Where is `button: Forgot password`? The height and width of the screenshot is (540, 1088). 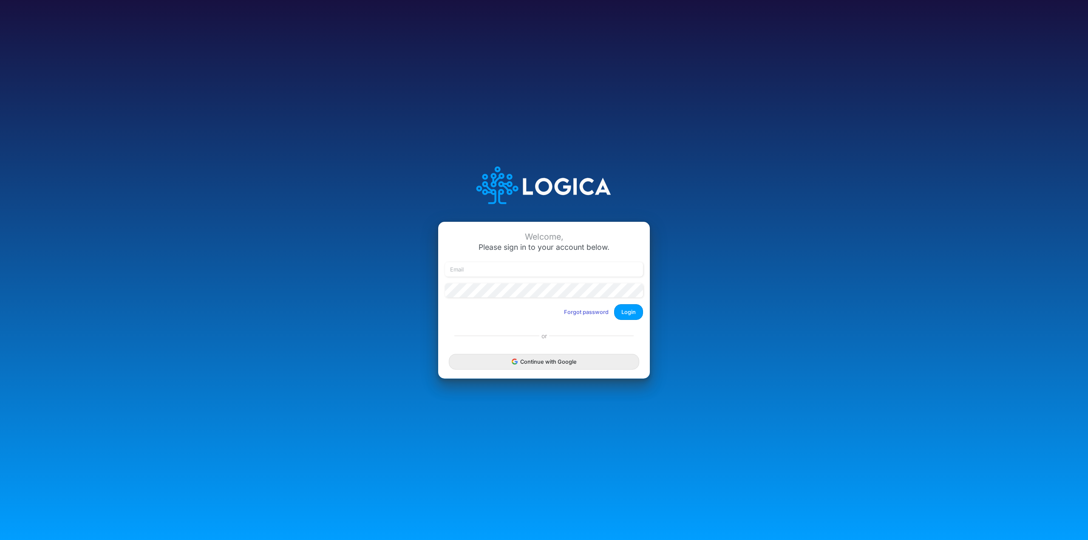 button: Forgot password is located at coordinates (586, 312).